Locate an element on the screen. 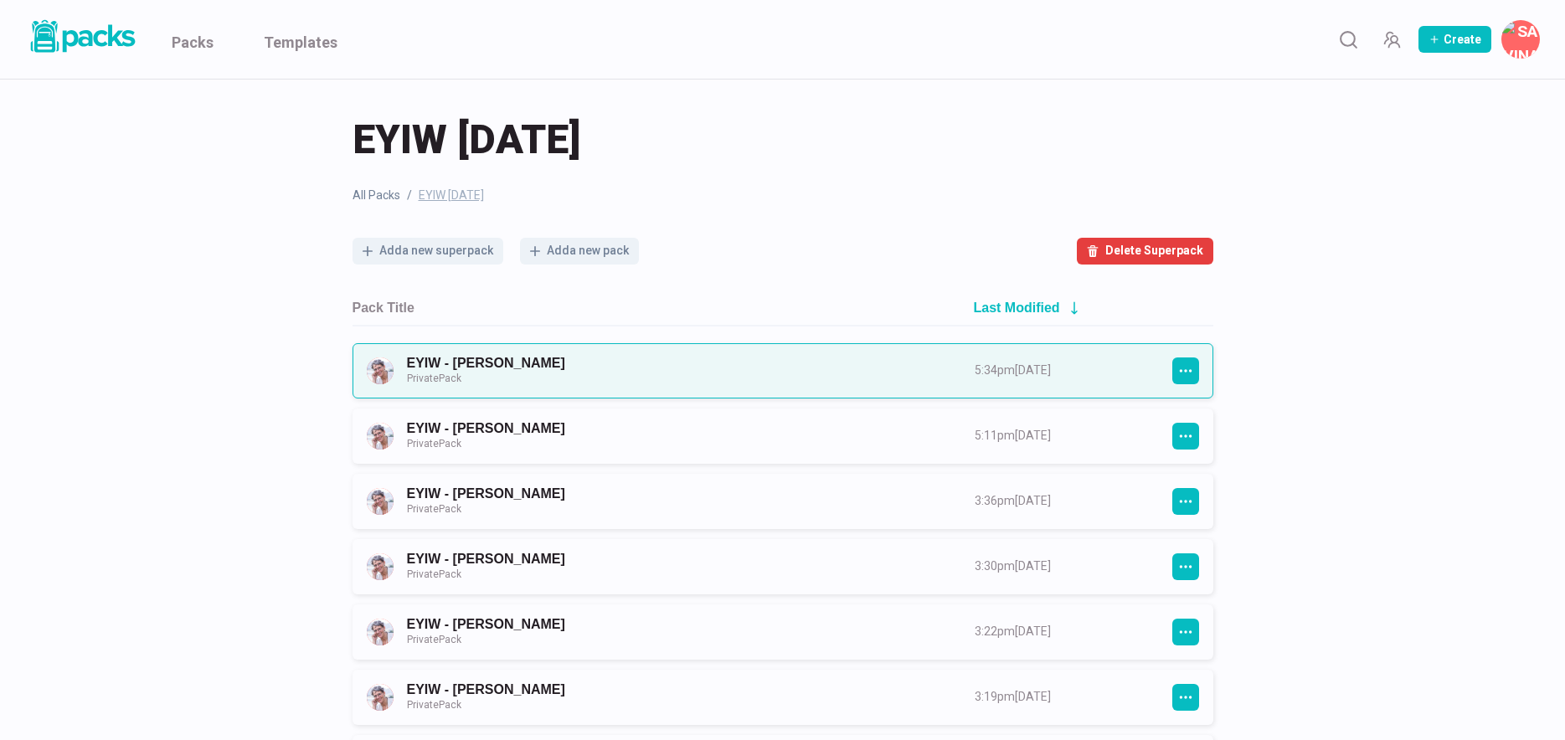 The height and width of the screenshot is (740, 1565). button: Savina Tilmann is located at coordinates (1520, 39).